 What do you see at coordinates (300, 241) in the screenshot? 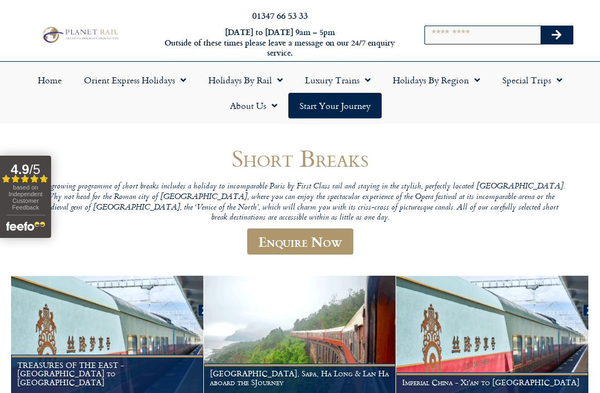
I see `a: Enquire Now` at bounding box center [300, 241].